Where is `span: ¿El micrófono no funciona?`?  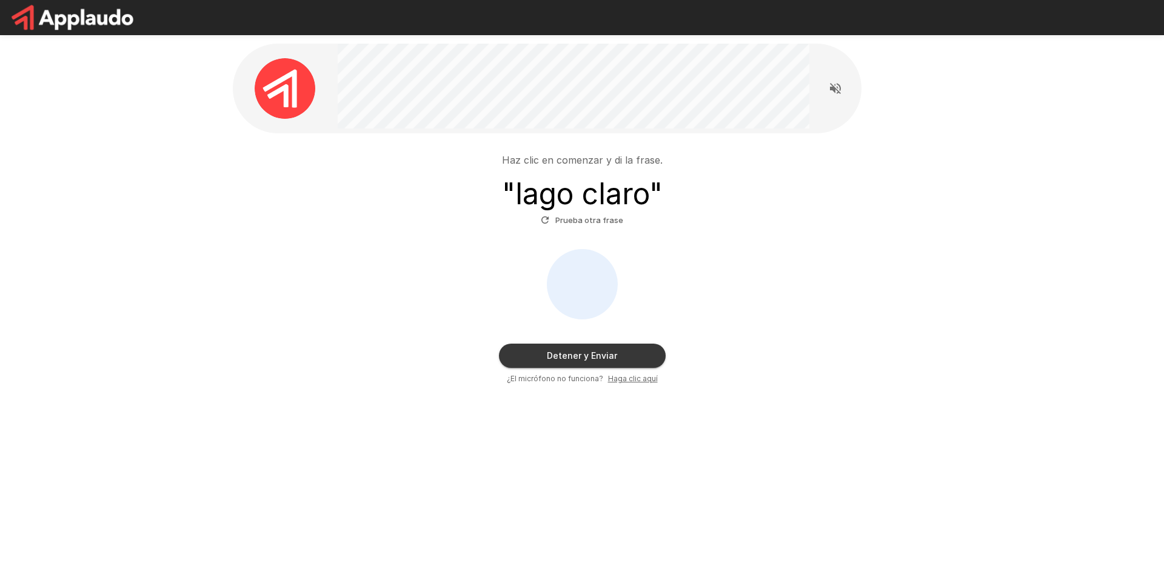 span: ¿El micrófono no funciona? is located at coordinates (555, 379).